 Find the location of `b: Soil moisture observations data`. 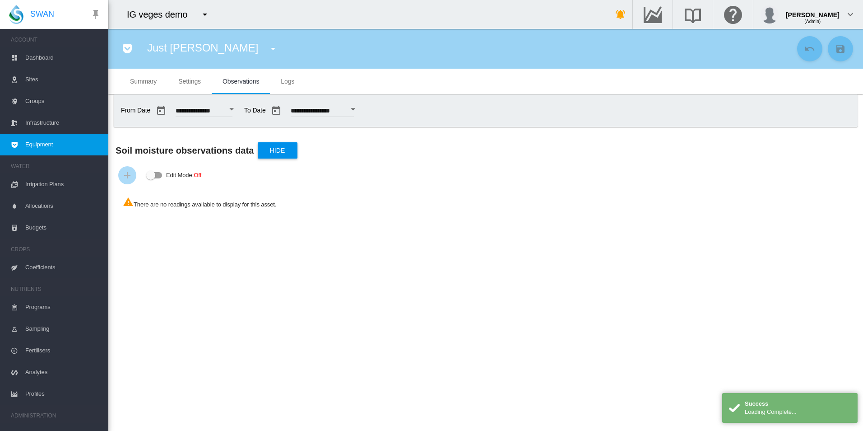

b: Soil moisture observations data is located at coordinates (185, 150).